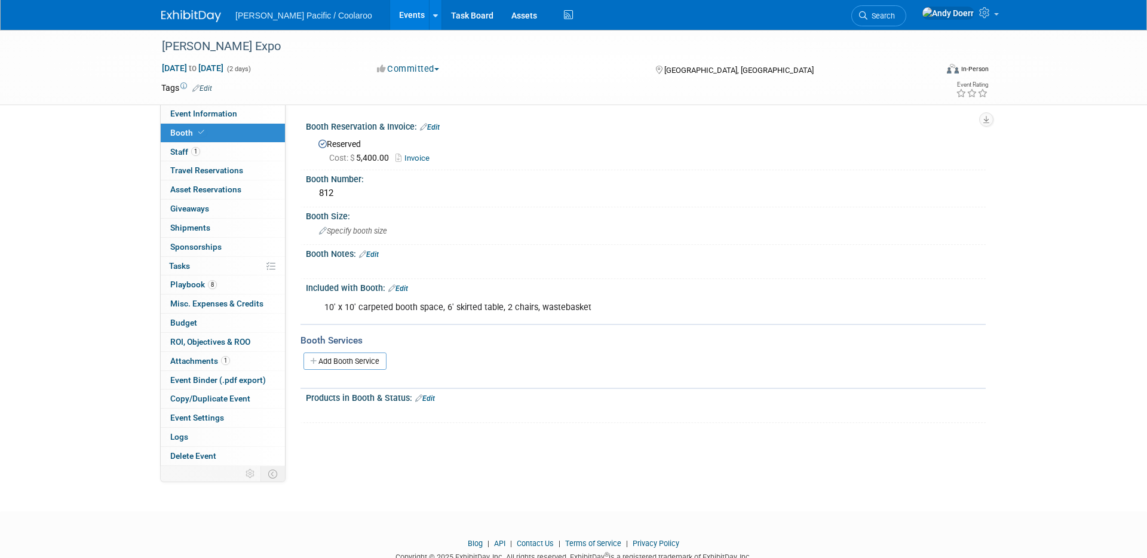 The image size is (1147, 558). What do you see at coordinates (953, 69) in the screenshot?
I see `img: Format-Inperson.png` at bounding box center [953, 69].